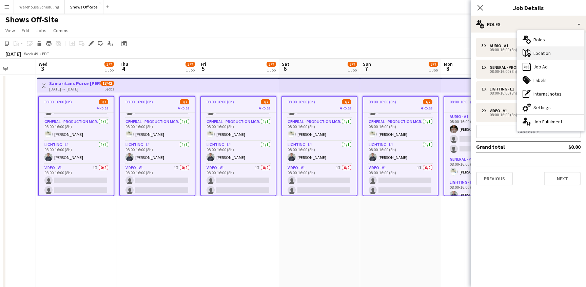  Describe the element at coordinates (204, 64) in the screenshot. I see `span: Fri` at that location.